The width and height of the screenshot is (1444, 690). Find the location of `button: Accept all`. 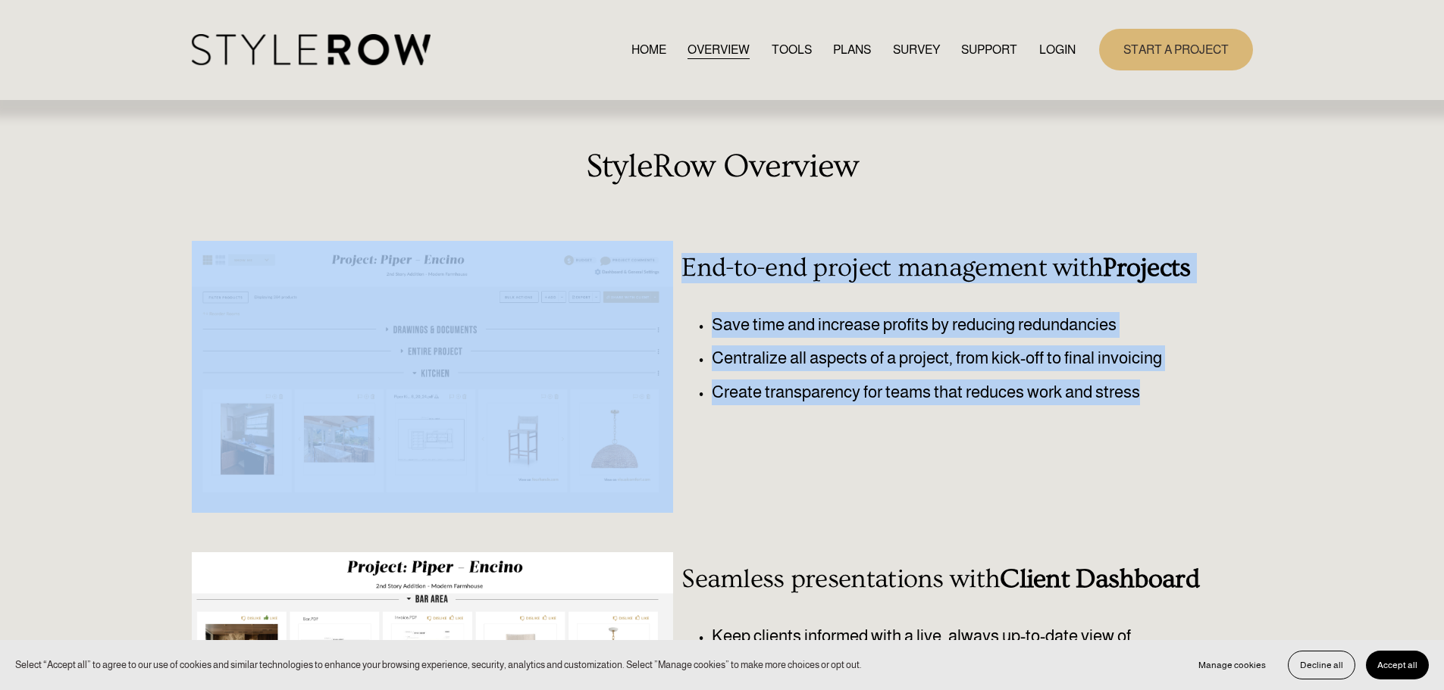

button: Accept all is located at coordinates (1397, 665).